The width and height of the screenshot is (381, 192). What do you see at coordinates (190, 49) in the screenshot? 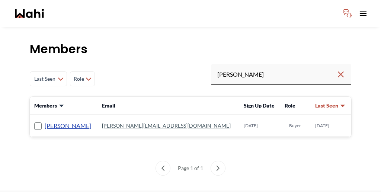
I see `h1: Members` at bounding box center [190, 49].